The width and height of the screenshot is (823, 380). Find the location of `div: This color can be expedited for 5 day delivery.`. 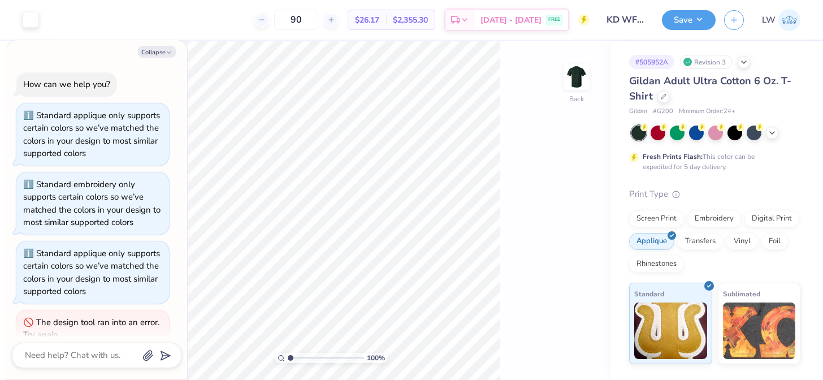

div: This color can be expedited for 5 day delivery. is located at coordinates (712, 162).